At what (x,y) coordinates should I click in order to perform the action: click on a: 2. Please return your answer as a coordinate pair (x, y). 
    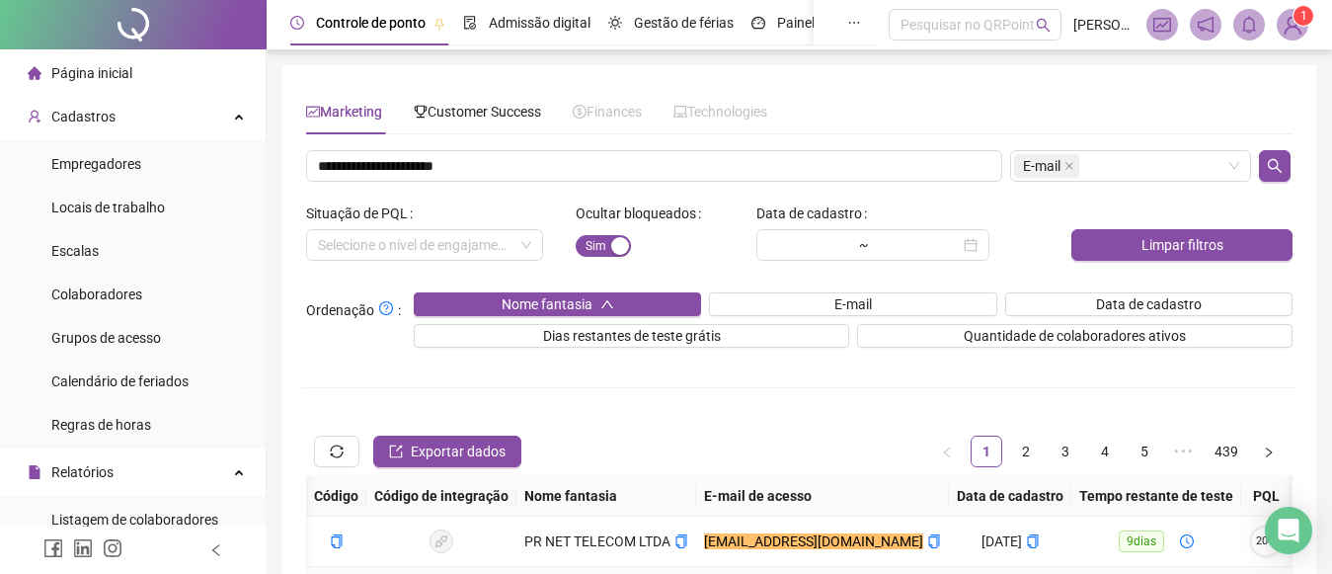
    Looking at the image, I should click on (1026, 451).